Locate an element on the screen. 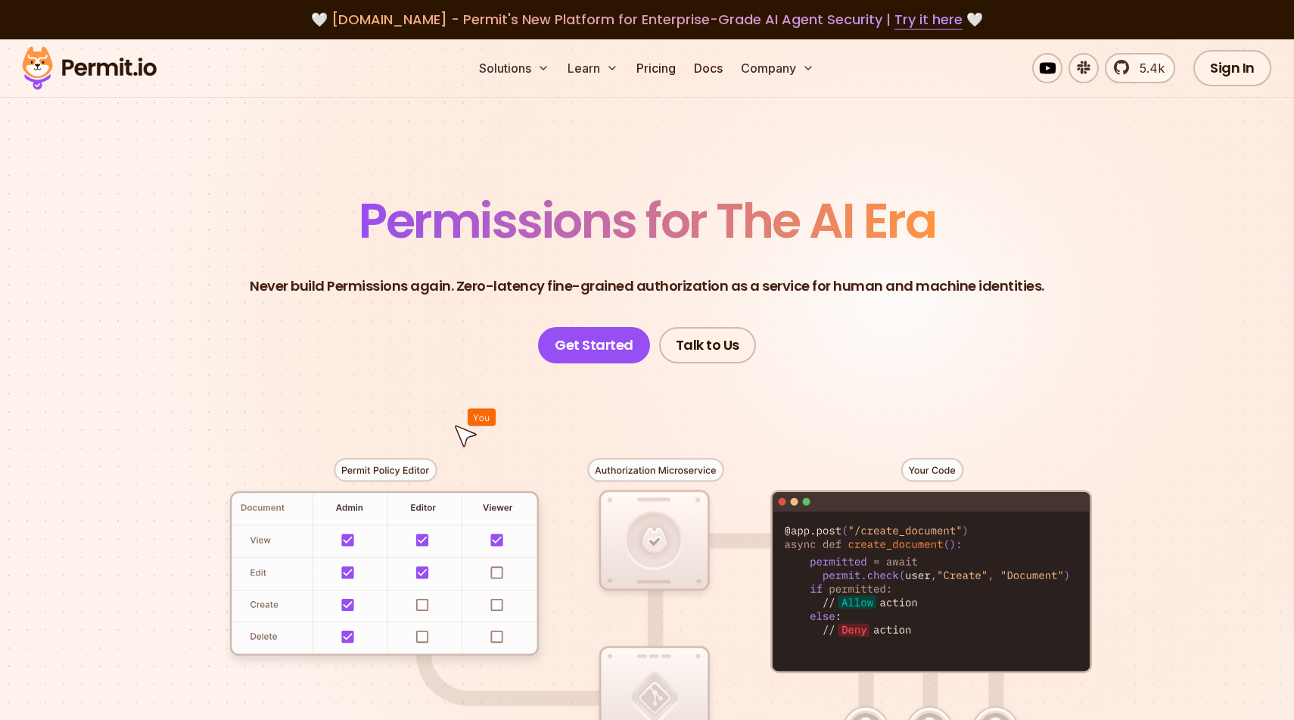 This screenshot has height=720, width=1294. a: Sign In is located at coordinates (1232, 68).